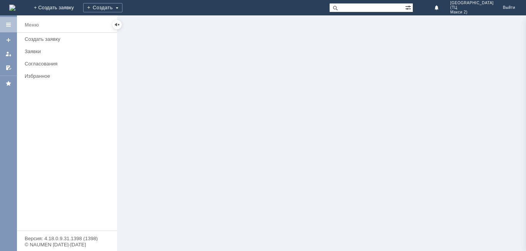  Describe the element at coordinates (68, 39) in the screenshot. I see `div: Создать заявку` at that location.